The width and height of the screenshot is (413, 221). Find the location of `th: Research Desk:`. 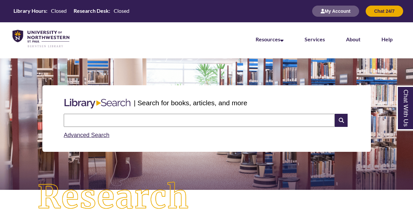

th: Research Desk: is located at coordinates (91, 11).